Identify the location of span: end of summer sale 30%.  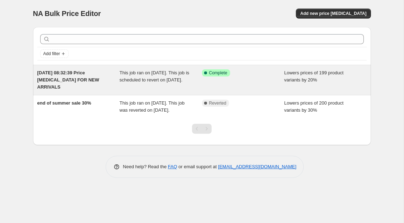
(64, 103).